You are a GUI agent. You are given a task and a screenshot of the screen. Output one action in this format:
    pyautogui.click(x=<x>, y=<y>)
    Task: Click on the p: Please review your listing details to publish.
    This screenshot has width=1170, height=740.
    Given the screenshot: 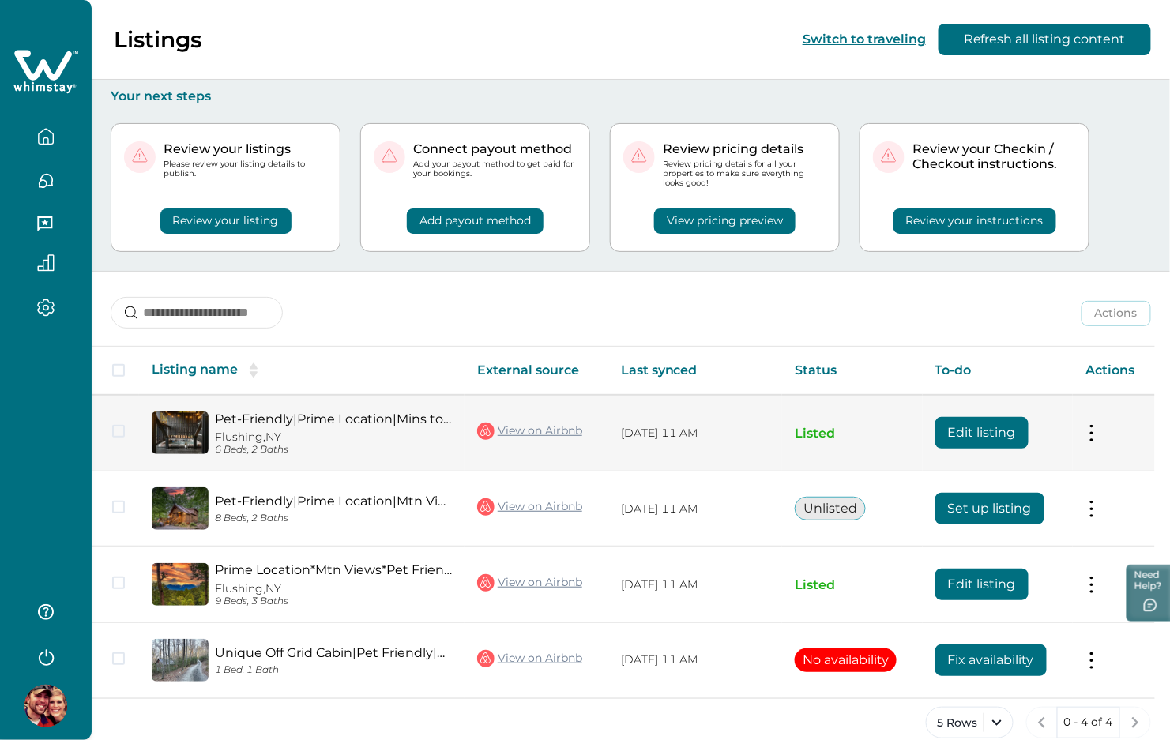 What is the action you would take?
    pyautogui.click(x=245, y=169)
    